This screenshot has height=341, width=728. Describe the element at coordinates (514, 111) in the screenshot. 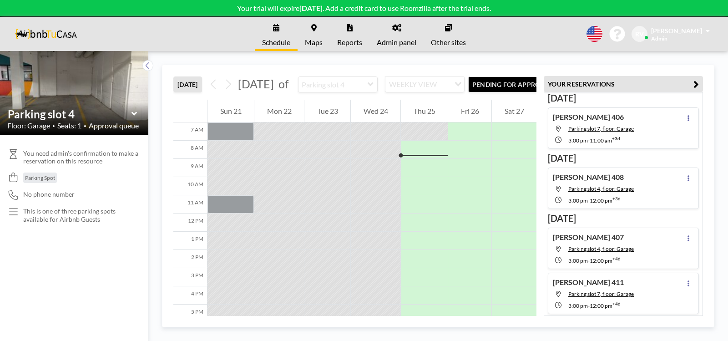

I see `div: Sat 27` at that location.